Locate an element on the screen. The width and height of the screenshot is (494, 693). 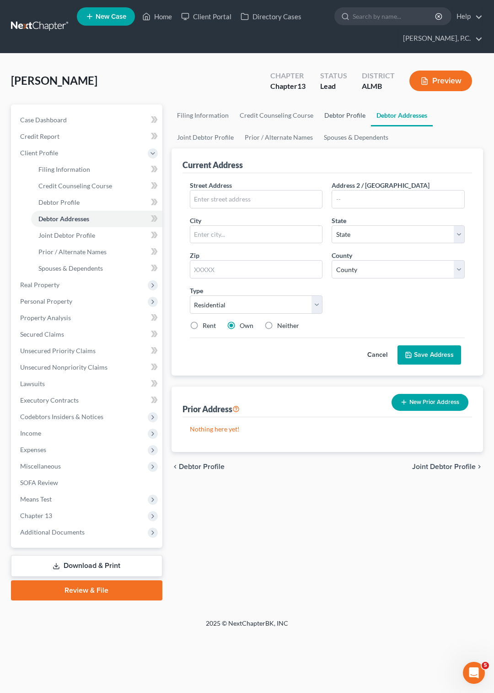
div: District is located at coordinates (379, 76).